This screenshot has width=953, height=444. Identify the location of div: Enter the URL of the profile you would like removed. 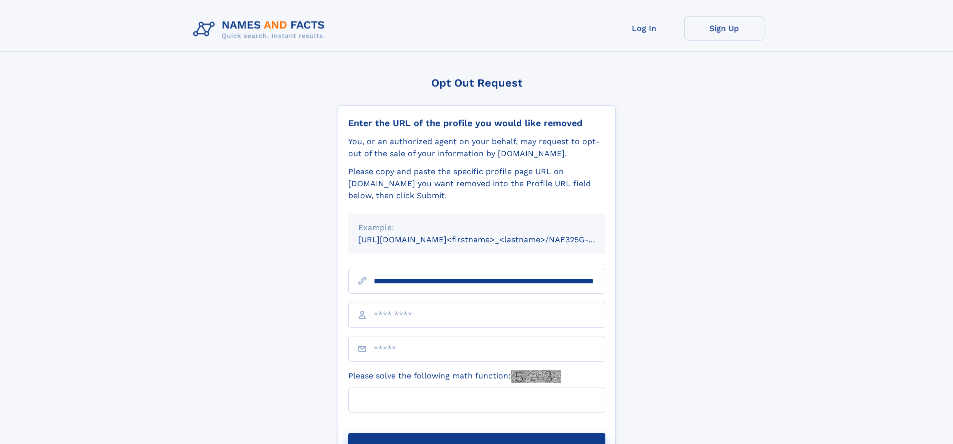
(477, 123).